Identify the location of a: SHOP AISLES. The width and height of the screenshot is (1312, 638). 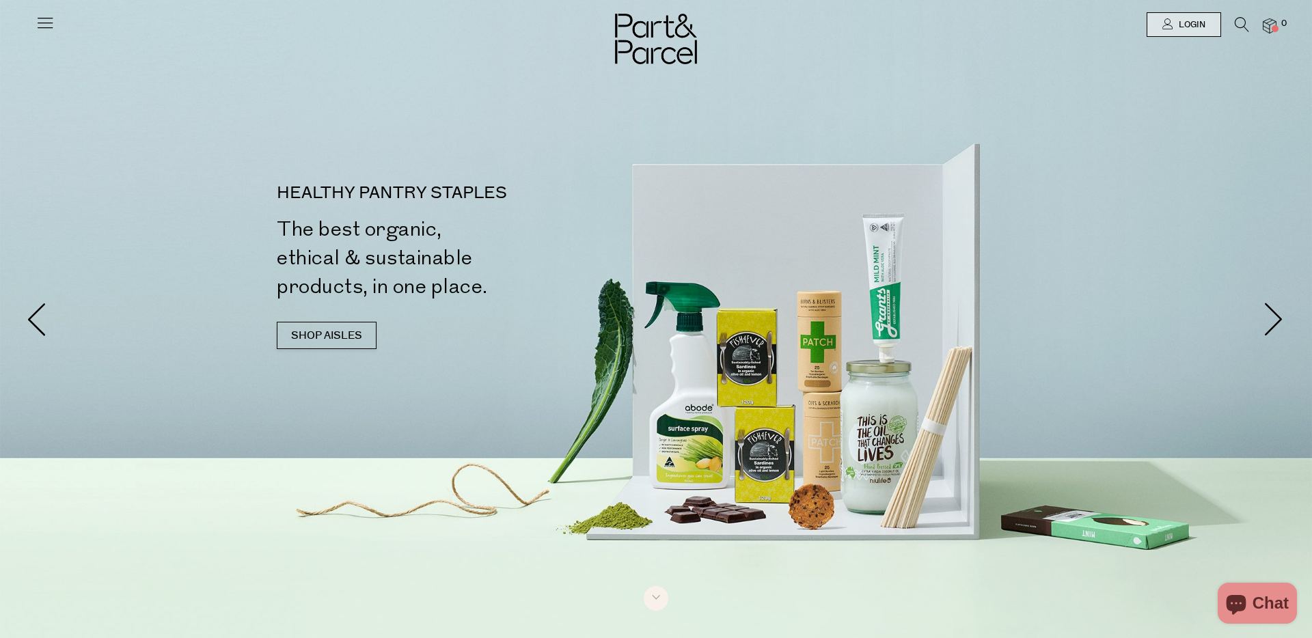
(327, 335).